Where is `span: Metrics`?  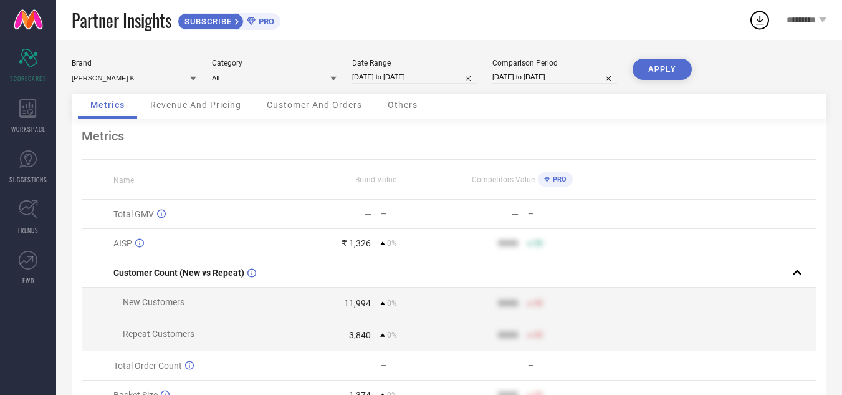
span: Metrics is located at coordinates (107, 105).